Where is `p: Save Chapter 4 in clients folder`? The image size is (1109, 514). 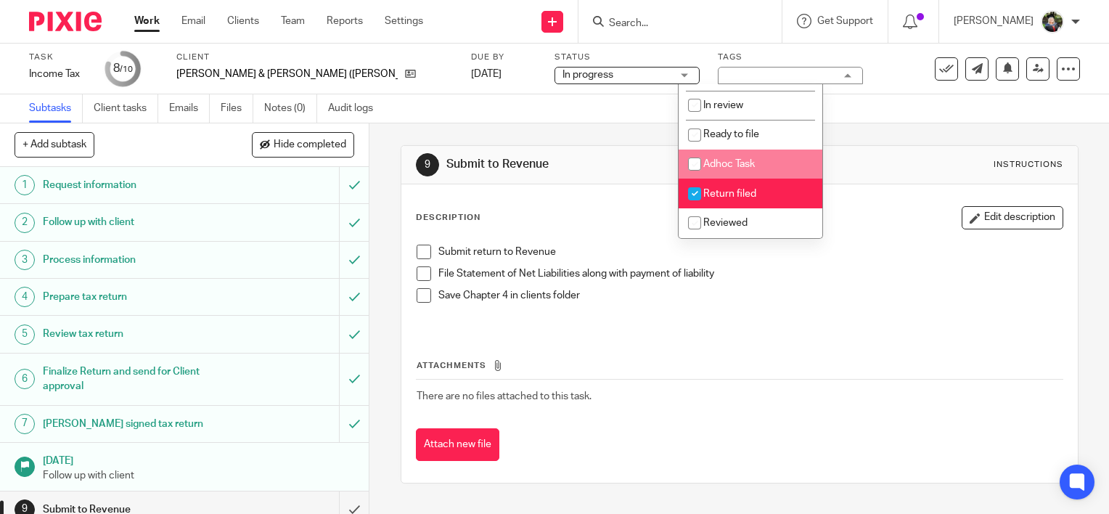
p: Save Chapter 4 in clients folder is located at coordinates (750, 295).